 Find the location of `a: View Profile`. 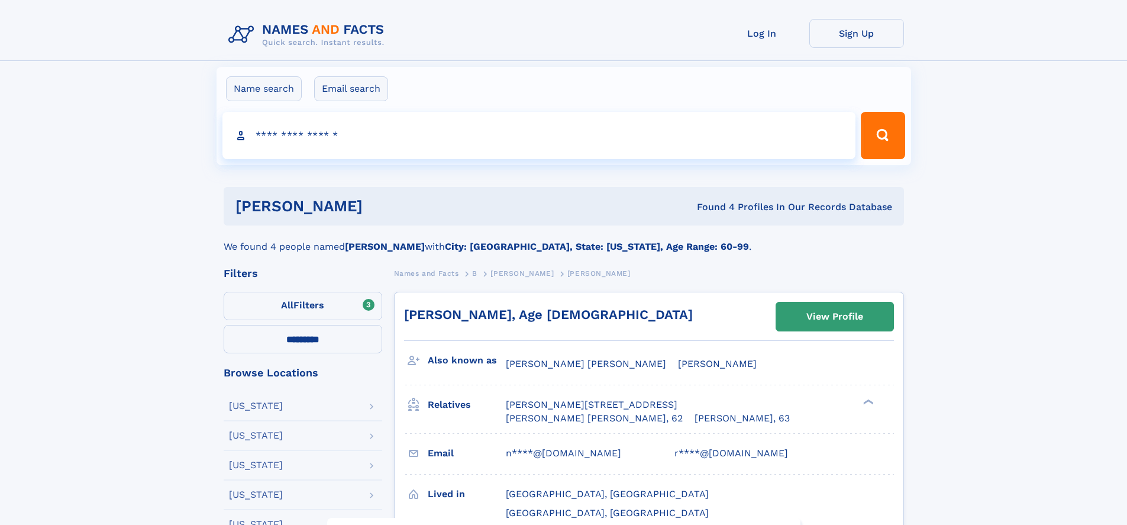

a: View Profile is located at coordinates (835, 317).